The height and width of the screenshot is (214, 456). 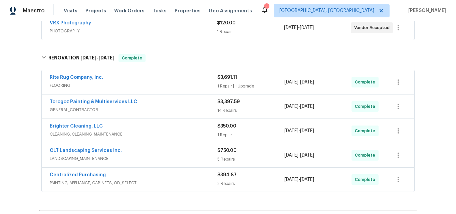 I want to click on a: Torogoz Painting & Multiservices LLC, so click(x=93, y=102).